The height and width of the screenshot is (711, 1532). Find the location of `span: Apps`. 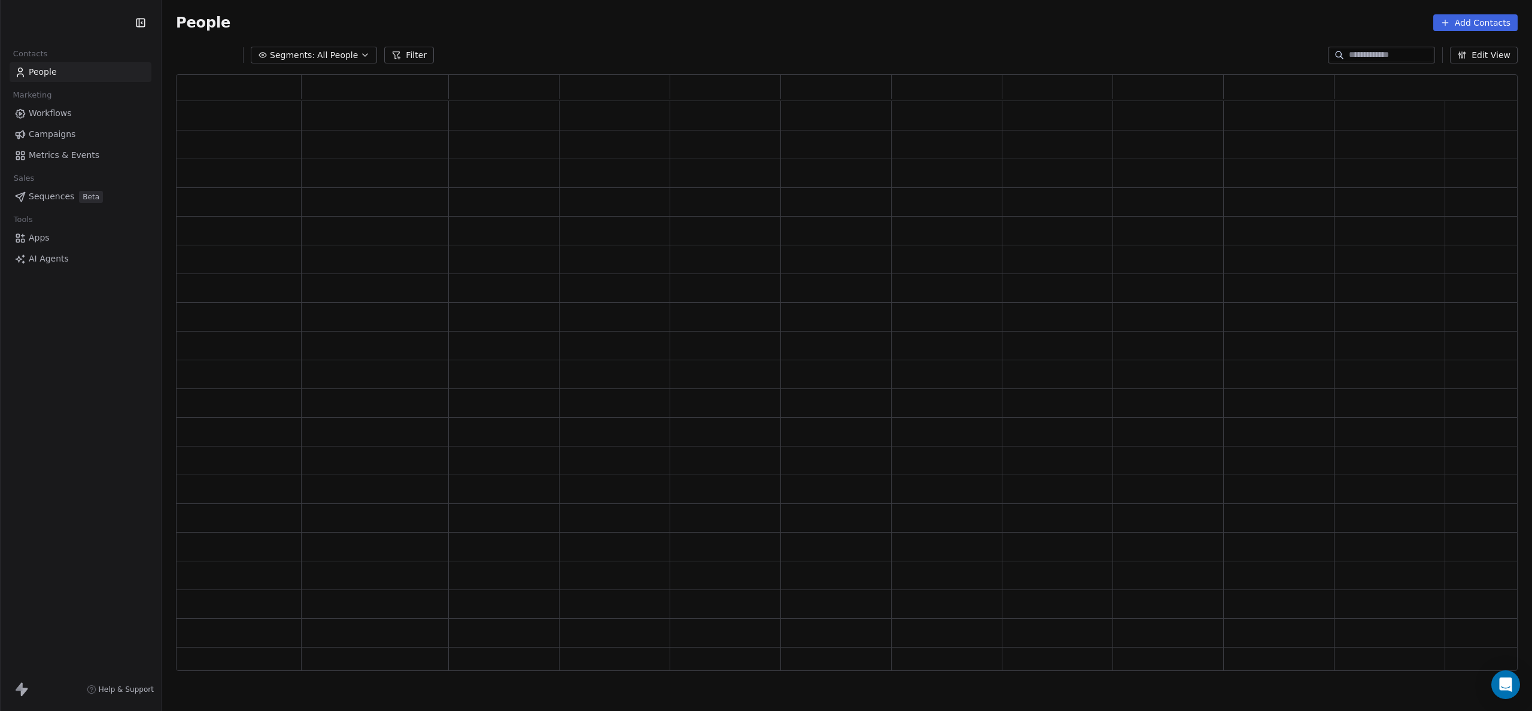

span: Apps is located at coordinates (39, 238).